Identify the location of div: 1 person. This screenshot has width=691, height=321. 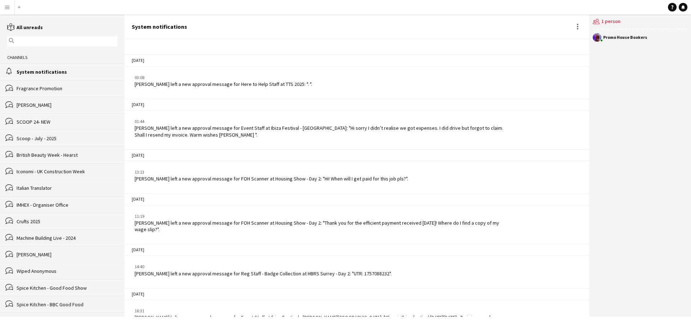
(639, 22).